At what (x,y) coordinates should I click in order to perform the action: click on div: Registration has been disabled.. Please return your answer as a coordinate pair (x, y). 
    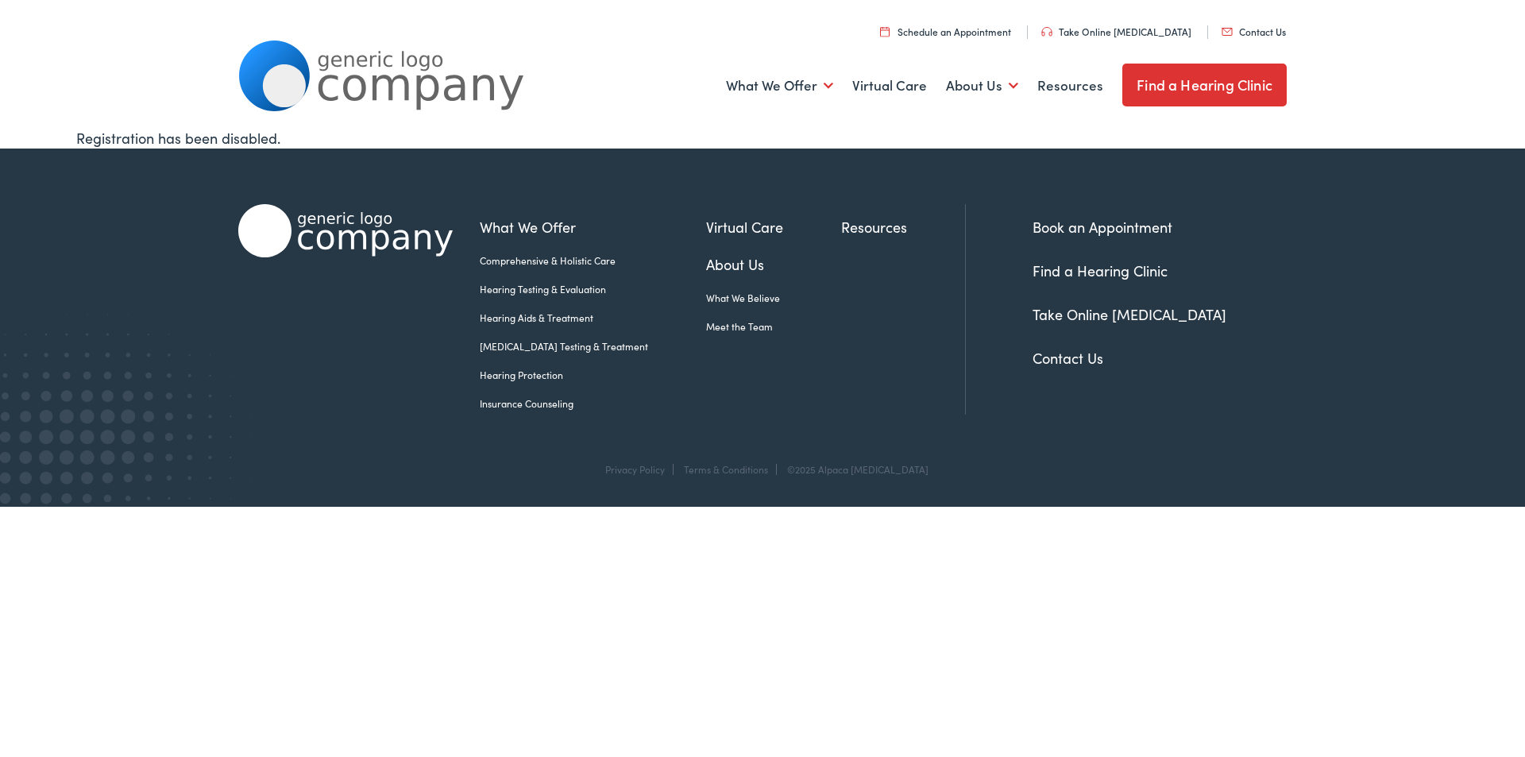
    Looking at the image, I should click on (762, 137).